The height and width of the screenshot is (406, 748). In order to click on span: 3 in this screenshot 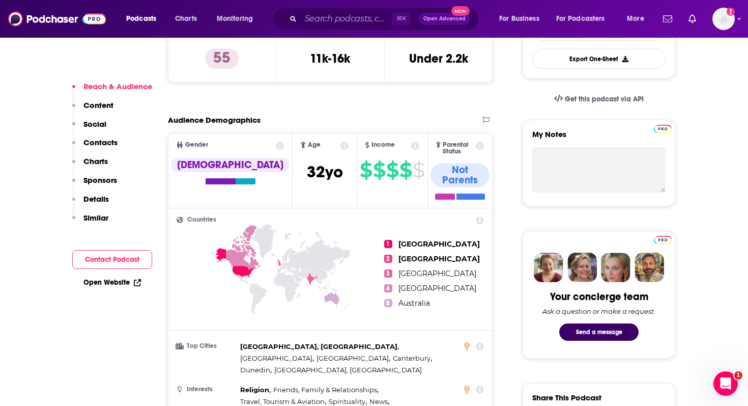, I will do `click(388, 273)`.